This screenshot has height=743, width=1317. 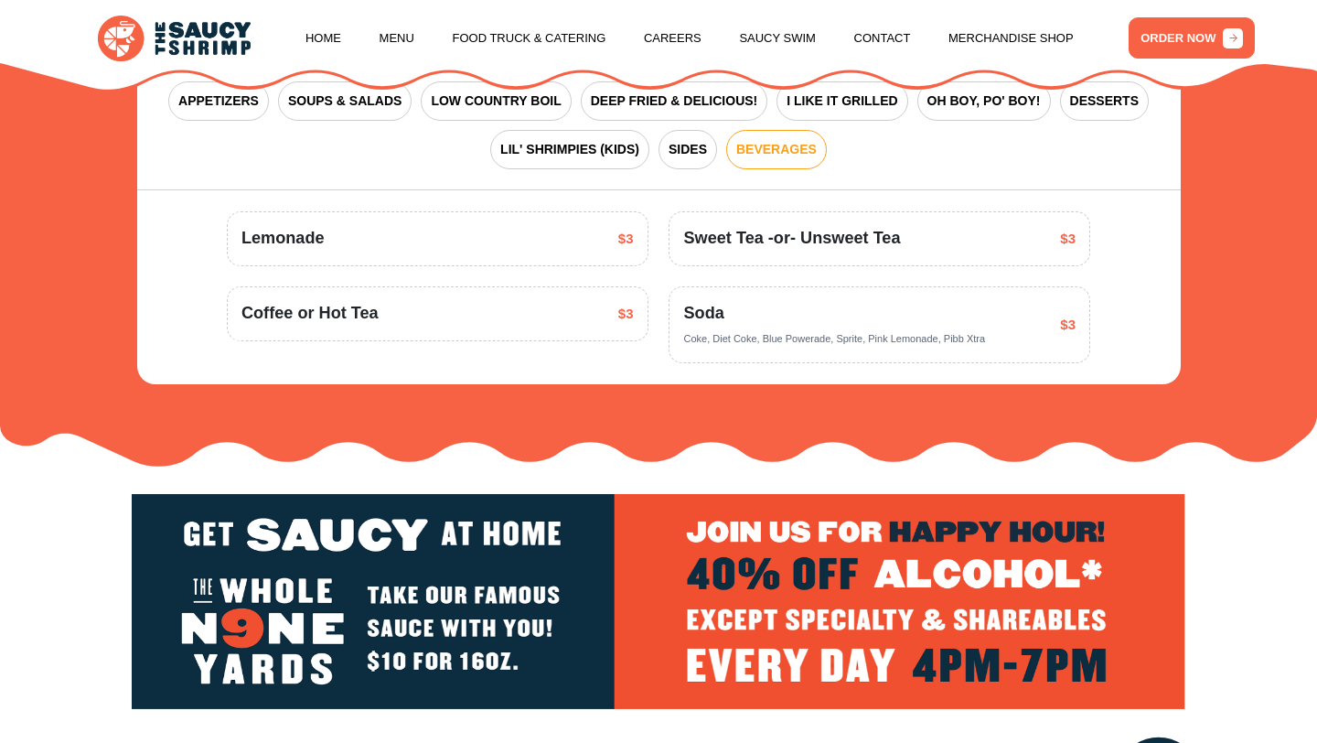 What do you see at coordinates (219, 101) in the screenshot?
I see `button: APPETIZERS` at bounding box center [219, 101].